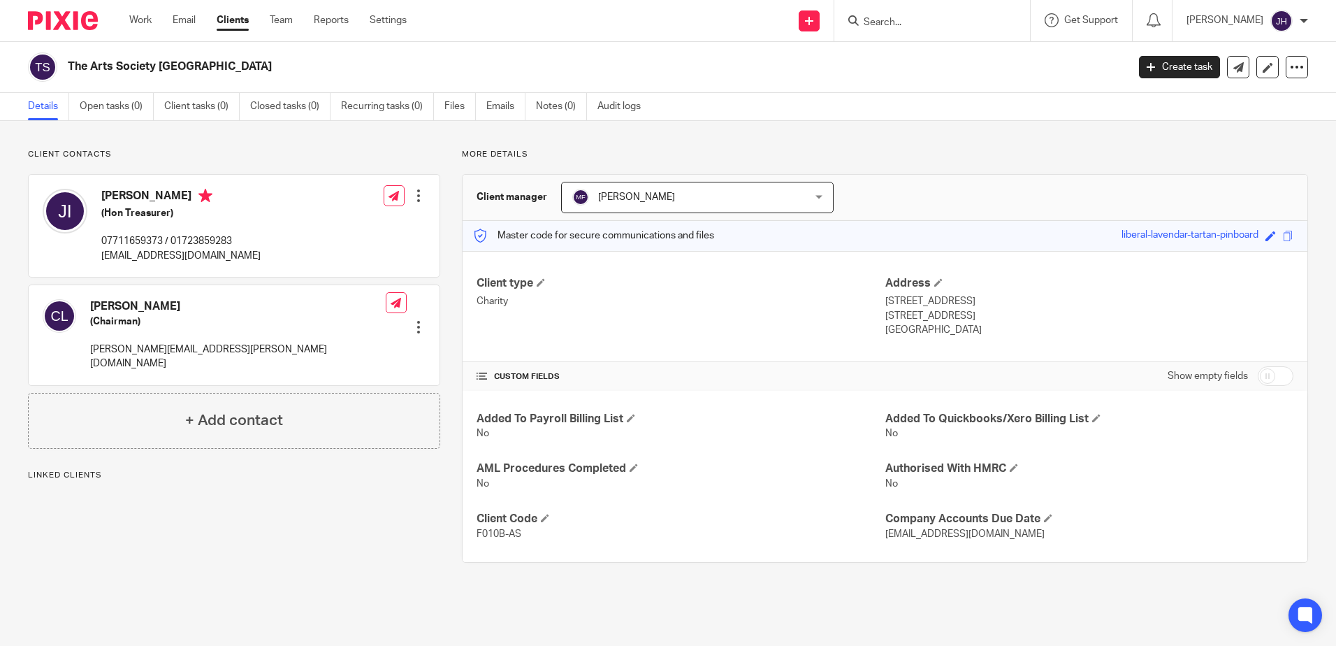  Describe the element at coordinates (205, 196) in the screenshot. I see `i: Primary` at that location.